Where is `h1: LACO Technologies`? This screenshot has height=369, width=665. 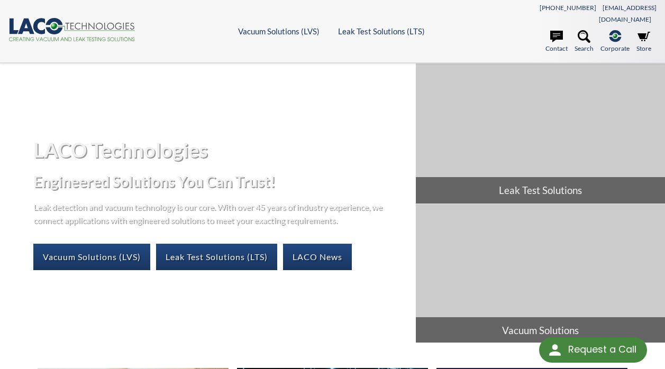
h1: LACO Technologies is located at coordinates (220, 150).